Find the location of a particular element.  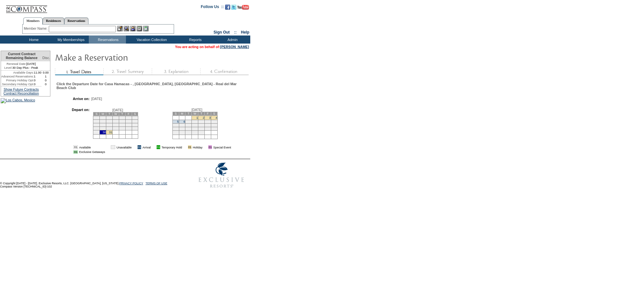

span: Renewal Date: is located at coordinates (16, 64).